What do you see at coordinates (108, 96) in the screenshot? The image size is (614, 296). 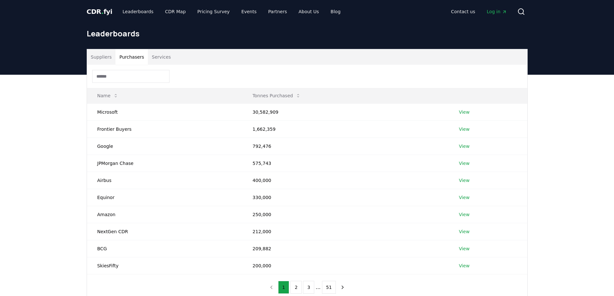 I see `button: Name` at bounding box center [108, 96].